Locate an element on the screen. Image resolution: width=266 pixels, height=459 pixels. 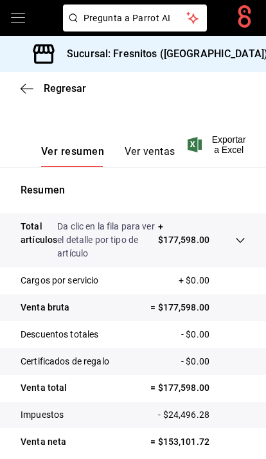
span: Pregunta a Parrot AI is located at coordinates (135, 18).